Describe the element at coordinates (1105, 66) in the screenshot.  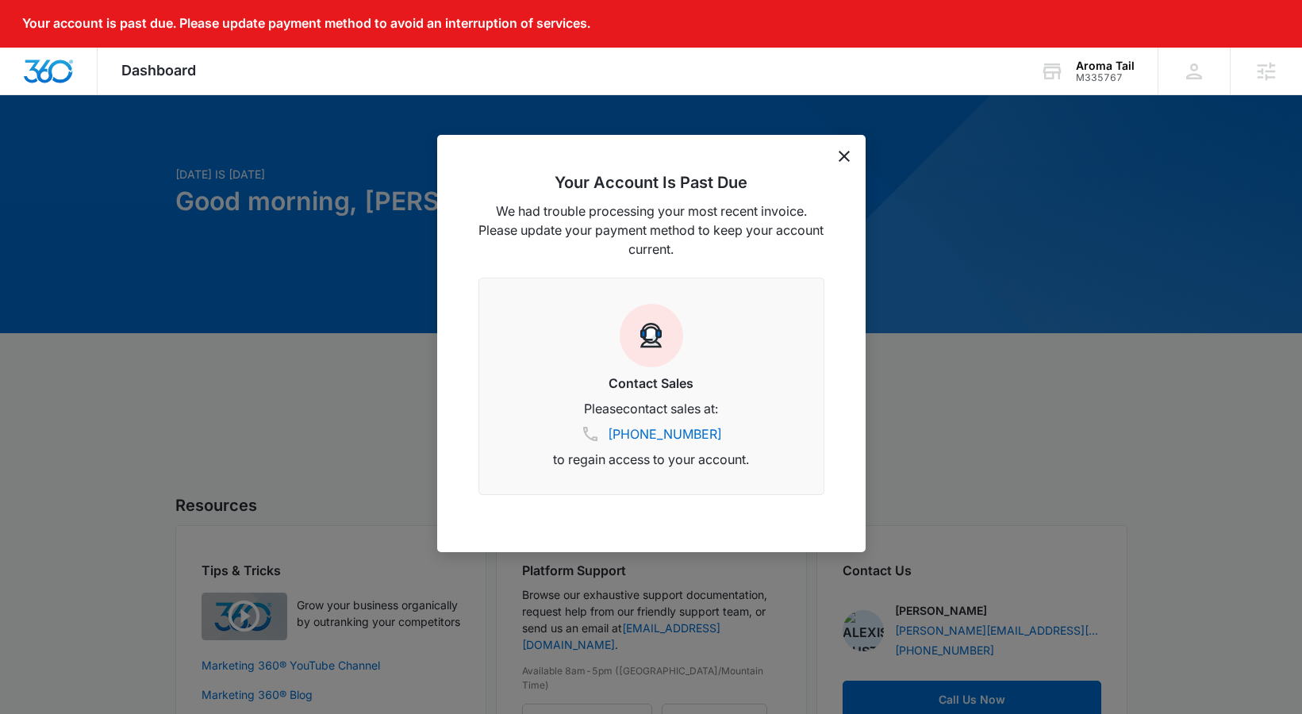
I see `div: account name` at that location.